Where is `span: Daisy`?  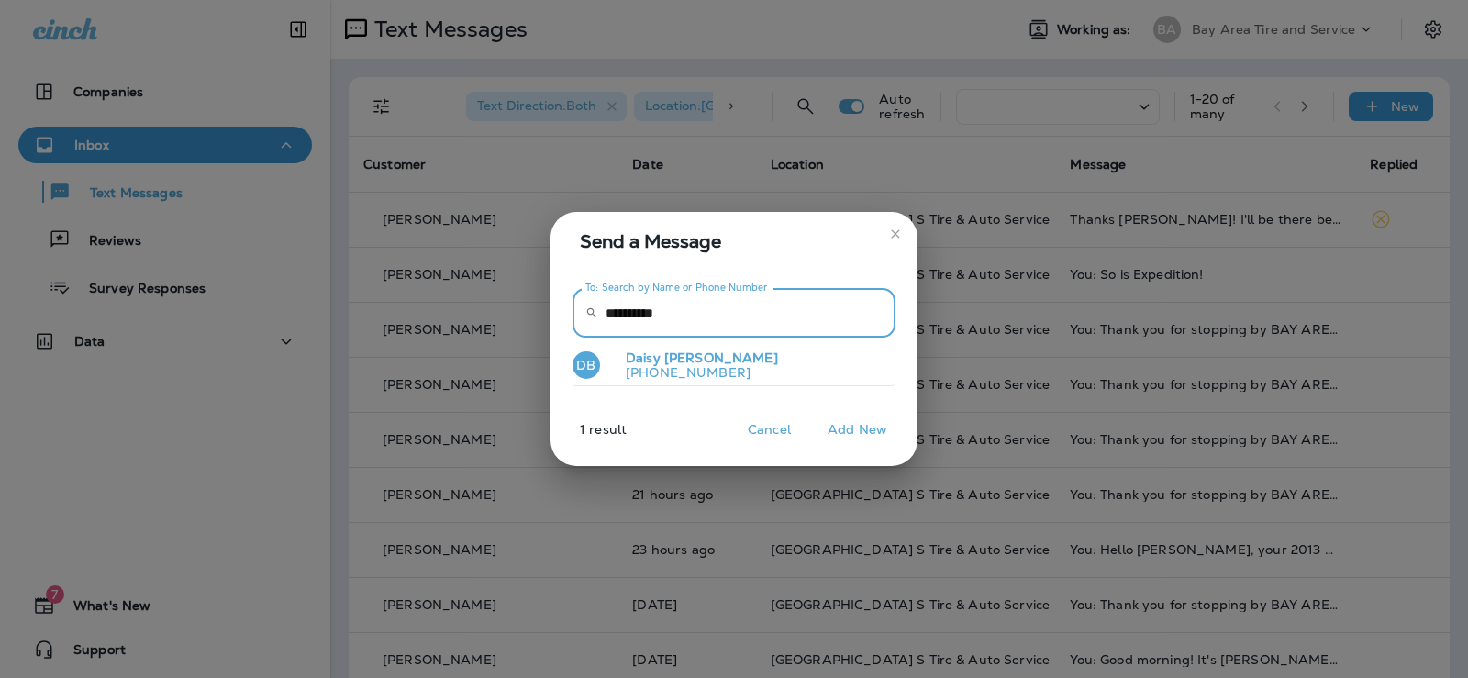
span: Daisy is located at coordinates (643, 358).